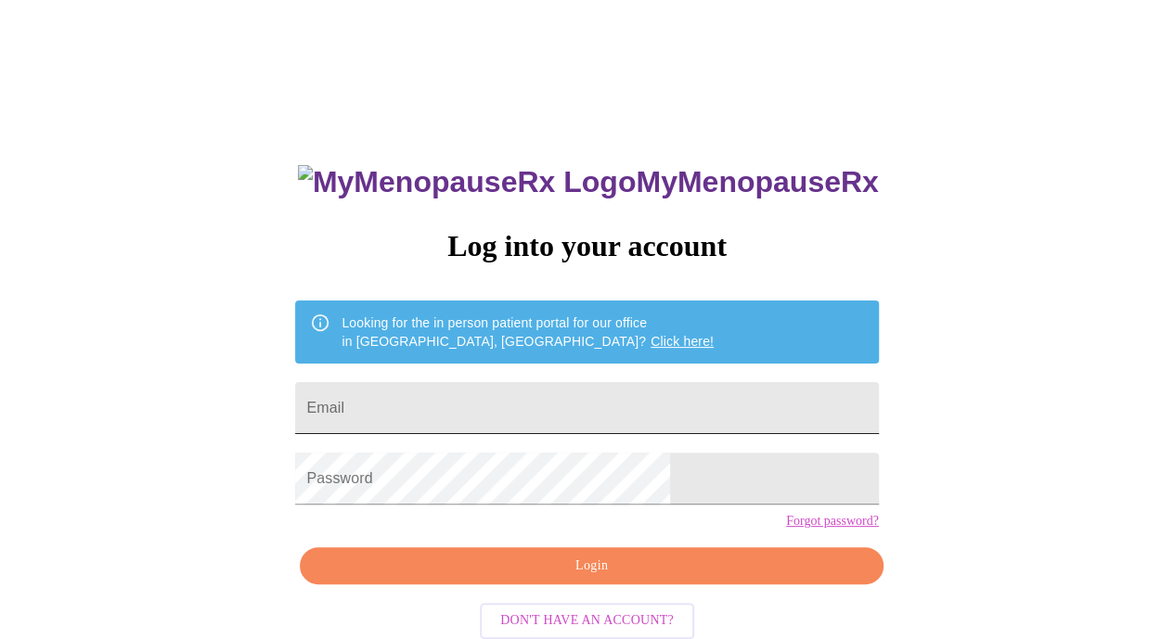 This screenshot has width=1174, height=639. I want to click on h3: Log into your account, so click(586, 246).